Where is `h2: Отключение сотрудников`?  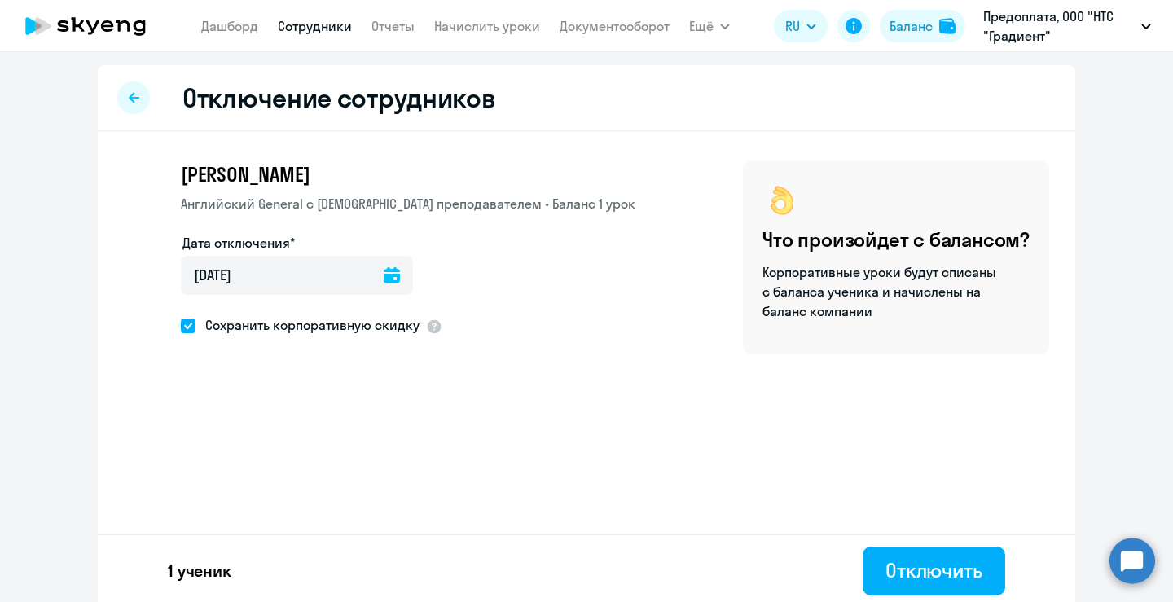
h2: Отключение сотрудников is located at coordinates (339, 98).